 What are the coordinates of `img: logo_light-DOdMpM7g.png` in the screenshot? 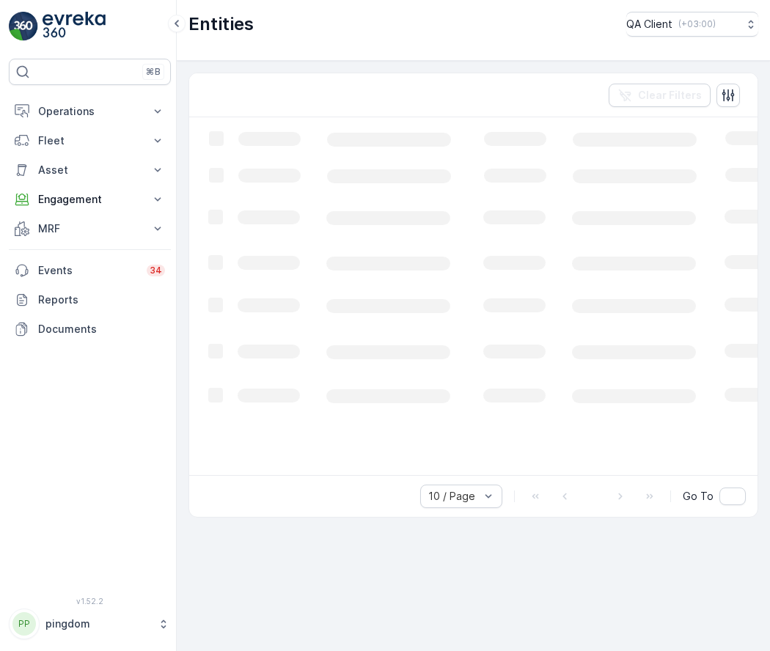 It's located at (74, 26).